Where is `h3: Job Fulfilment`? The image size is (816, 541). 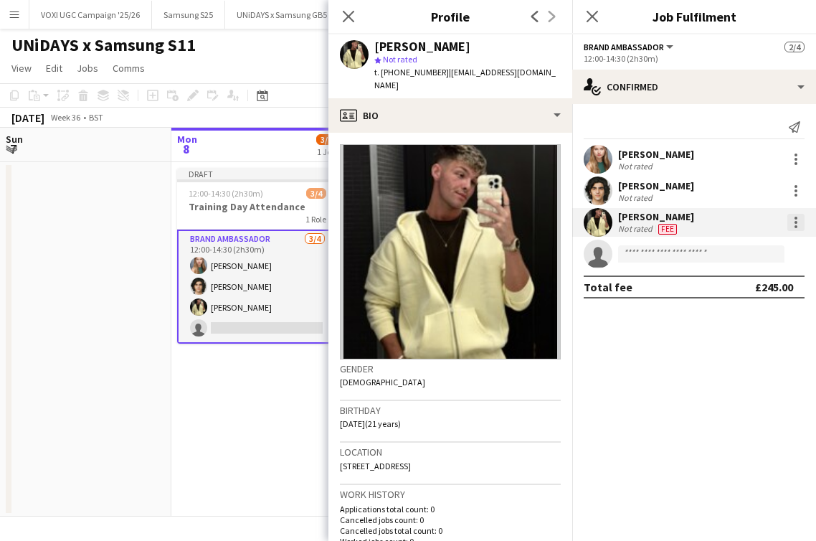 h3: Job Fulfilment is located at coordinates (694, 17).